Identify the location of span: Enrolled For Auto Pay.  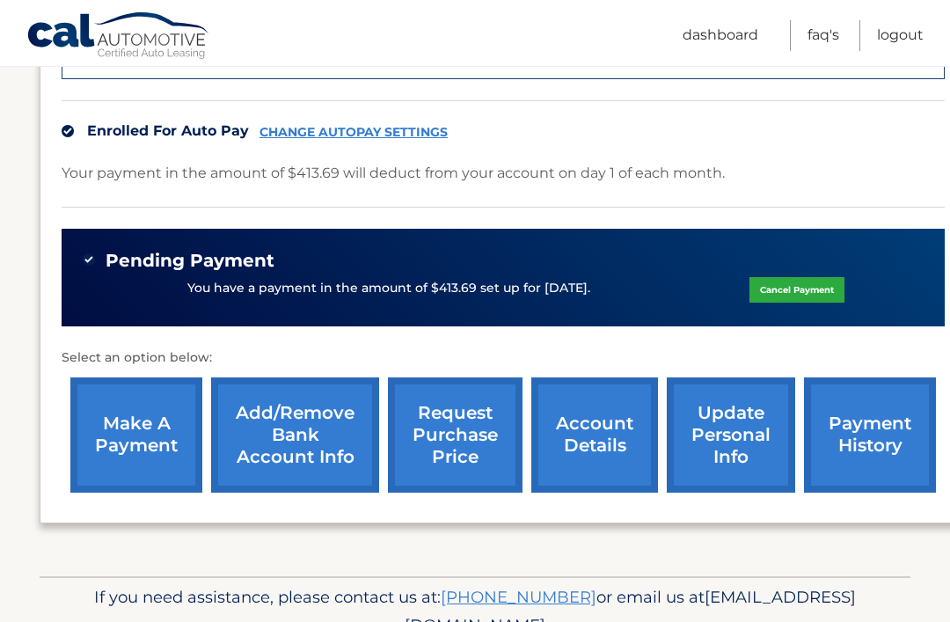
(168, 130).